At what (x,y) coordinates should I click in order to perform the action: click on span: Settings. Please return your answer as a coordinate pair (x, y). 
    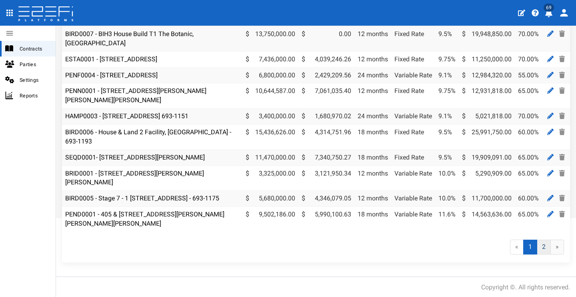
    Looking at the image, I should click on (34, 80).